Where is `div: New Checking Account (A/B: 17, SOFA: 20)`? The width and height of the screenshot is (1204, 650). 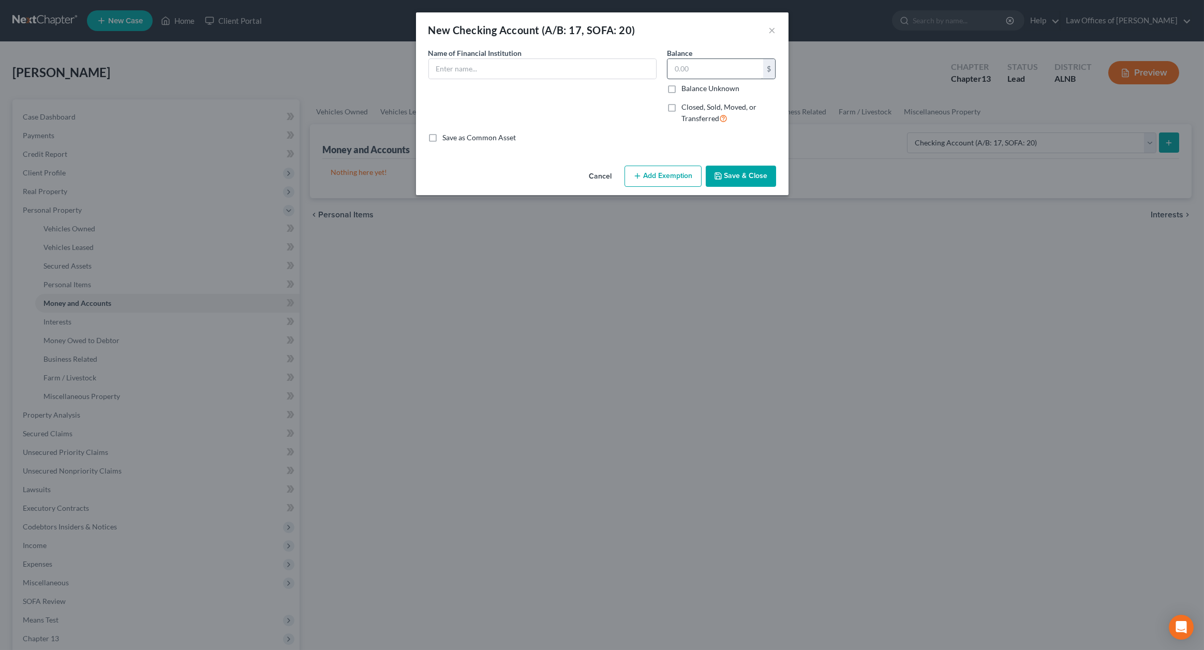
div: New Checking Account (A/B: 17, SOFA: 20) is located at coordinates (532, 30).